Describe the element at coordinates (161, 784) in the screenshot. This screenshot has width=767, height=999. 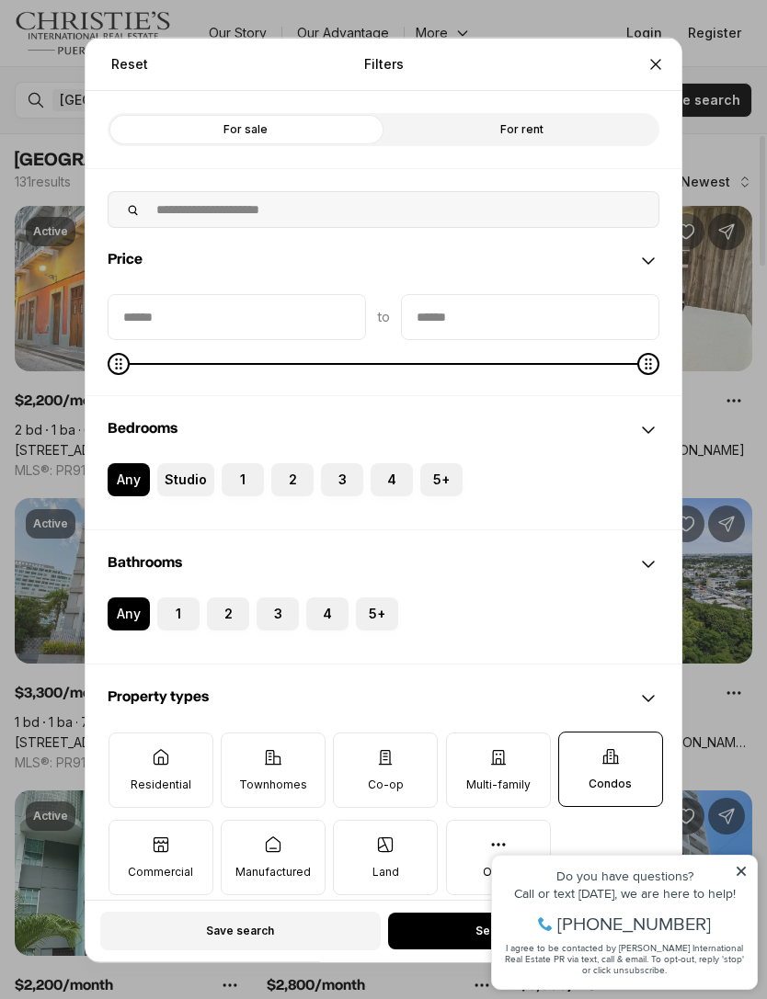
I see `p: Residential` at that location.